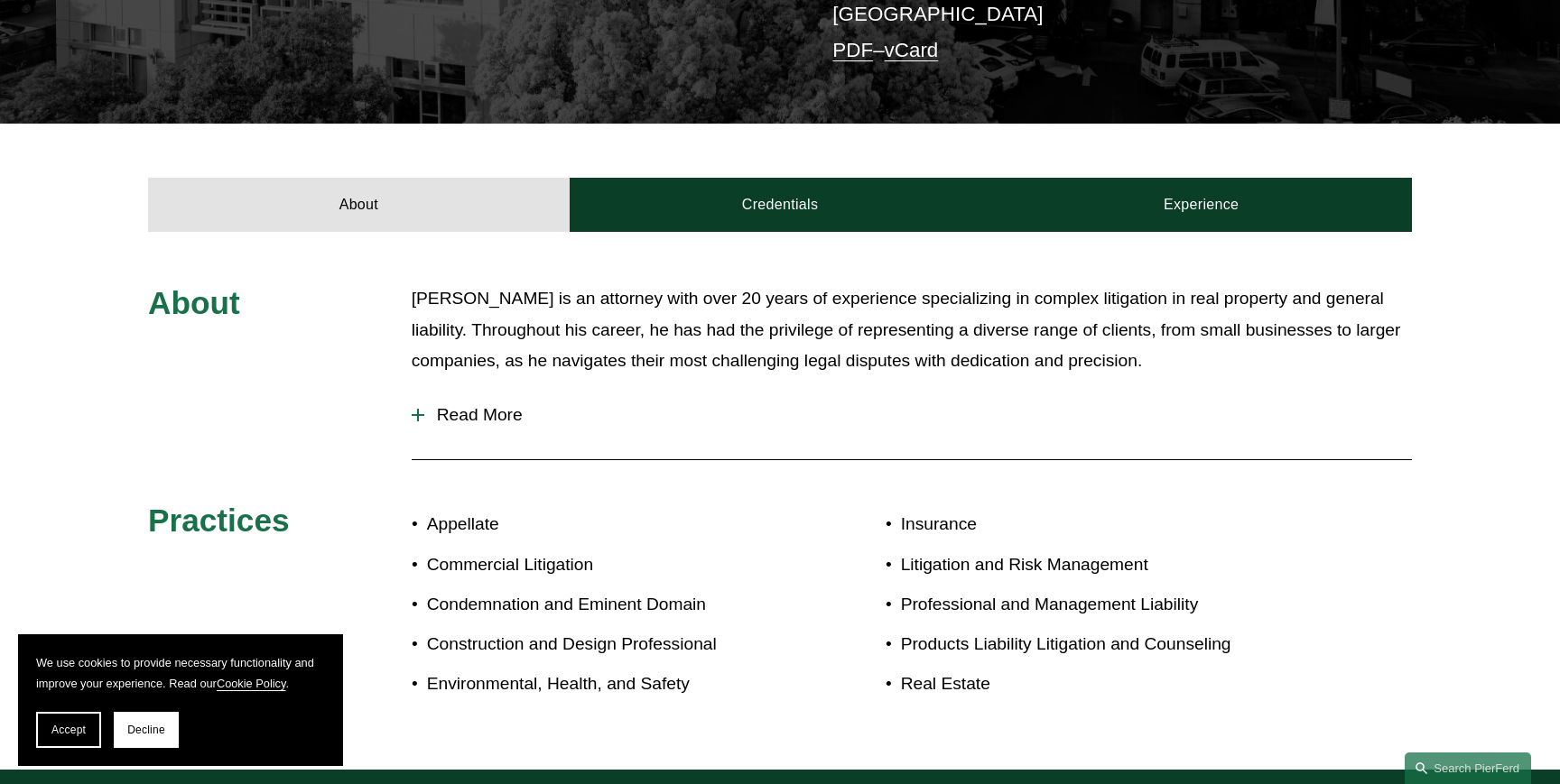 The height and width of the screenshot is (784, 1560). Describe the element at coordinates (1104, 645) in the screenshot. I see `p: Products Liability Litigation and Counseling` at that location.